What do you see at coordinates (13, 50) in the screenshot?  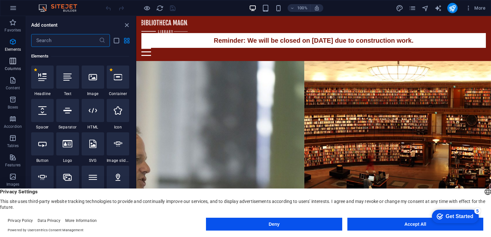 I see `p: Elements` at bounding box center [13, 50].